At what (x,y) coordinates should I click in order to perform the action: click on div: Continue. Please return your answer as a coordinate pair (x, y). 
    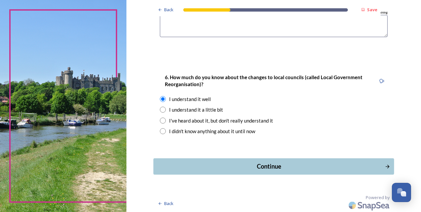
    Looking at the image, I should click on (269, 166).